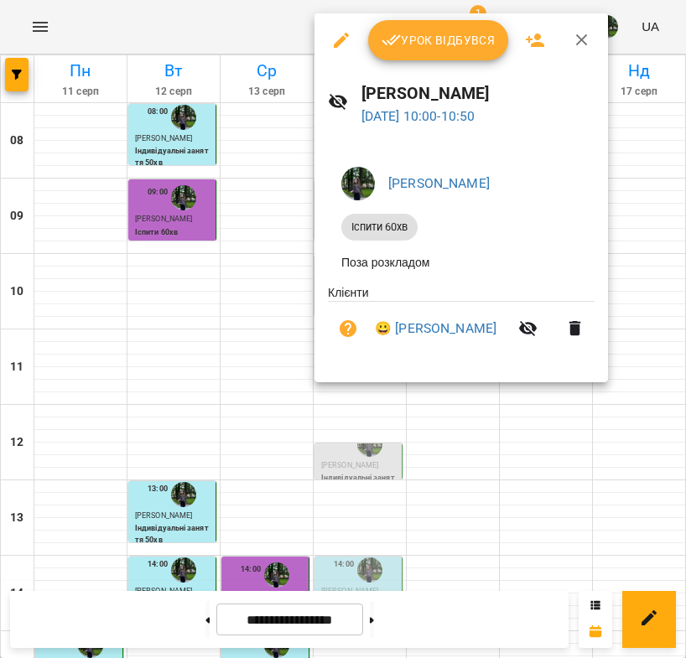 This screenshot has width=686, height=658. Describe the element at coordinates (461, 263) in the screenshot. I see `li: Поза розкладом` at that location.